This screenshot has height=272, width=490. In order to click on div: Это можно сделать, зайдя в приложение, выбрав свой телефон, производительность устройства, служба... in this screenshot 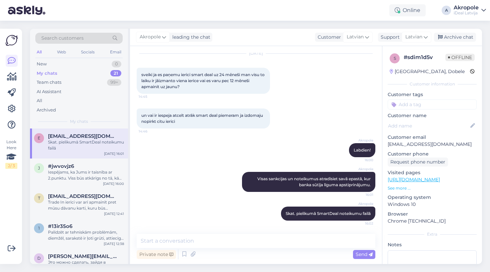, I will do `click(86, 265)`.